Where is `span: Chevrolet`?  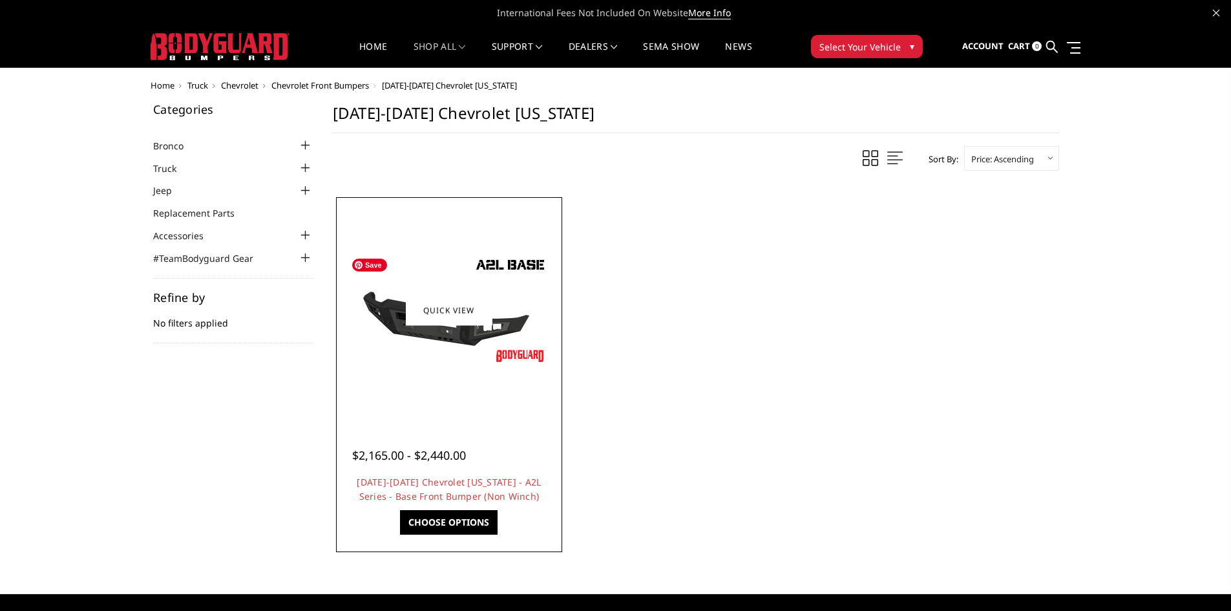
span: Chevrolet is located at coordinates (240, 85).